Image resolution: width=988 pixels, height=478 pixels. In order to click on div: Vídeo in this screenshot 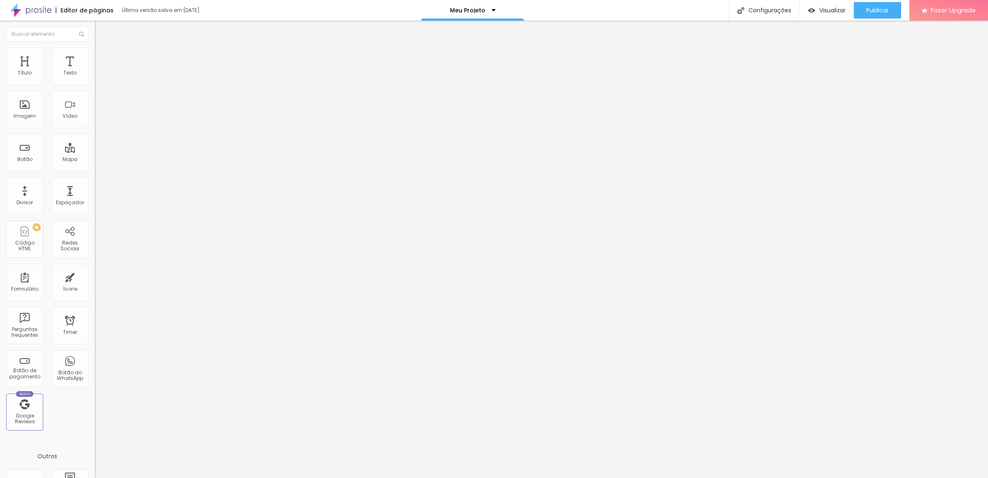, I will do `click(70, 116)`.